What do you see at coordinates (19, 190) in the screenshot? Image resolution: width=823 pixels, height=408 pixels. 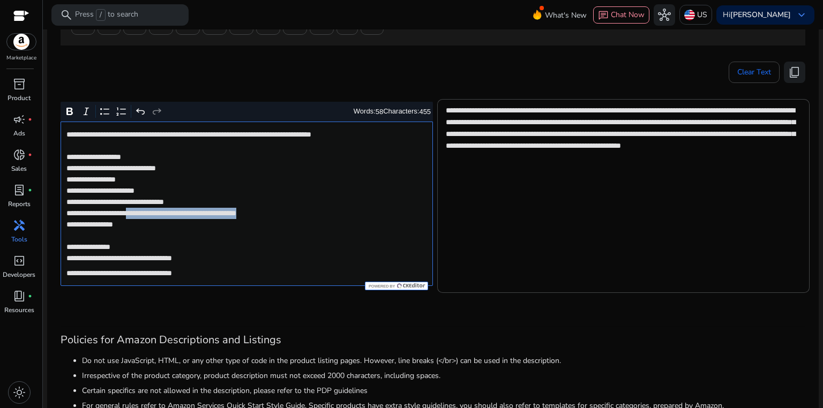 I see `span: lab_profile` at bounding box center [19, 190].